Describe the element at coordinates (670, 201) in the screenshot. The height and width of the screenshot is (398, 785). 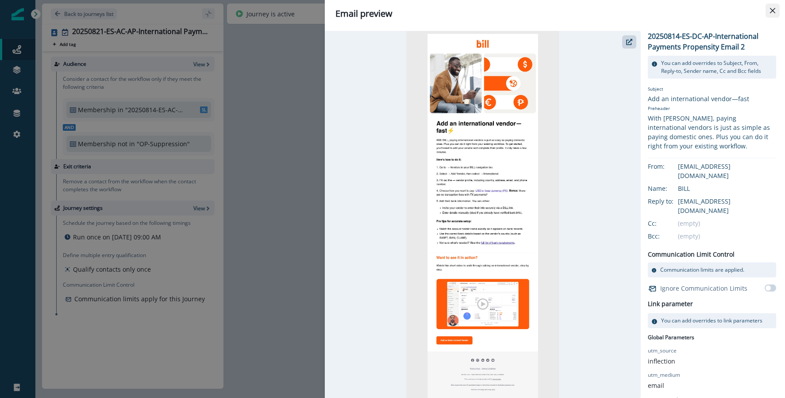
I see `div: Reply to:` at that location.